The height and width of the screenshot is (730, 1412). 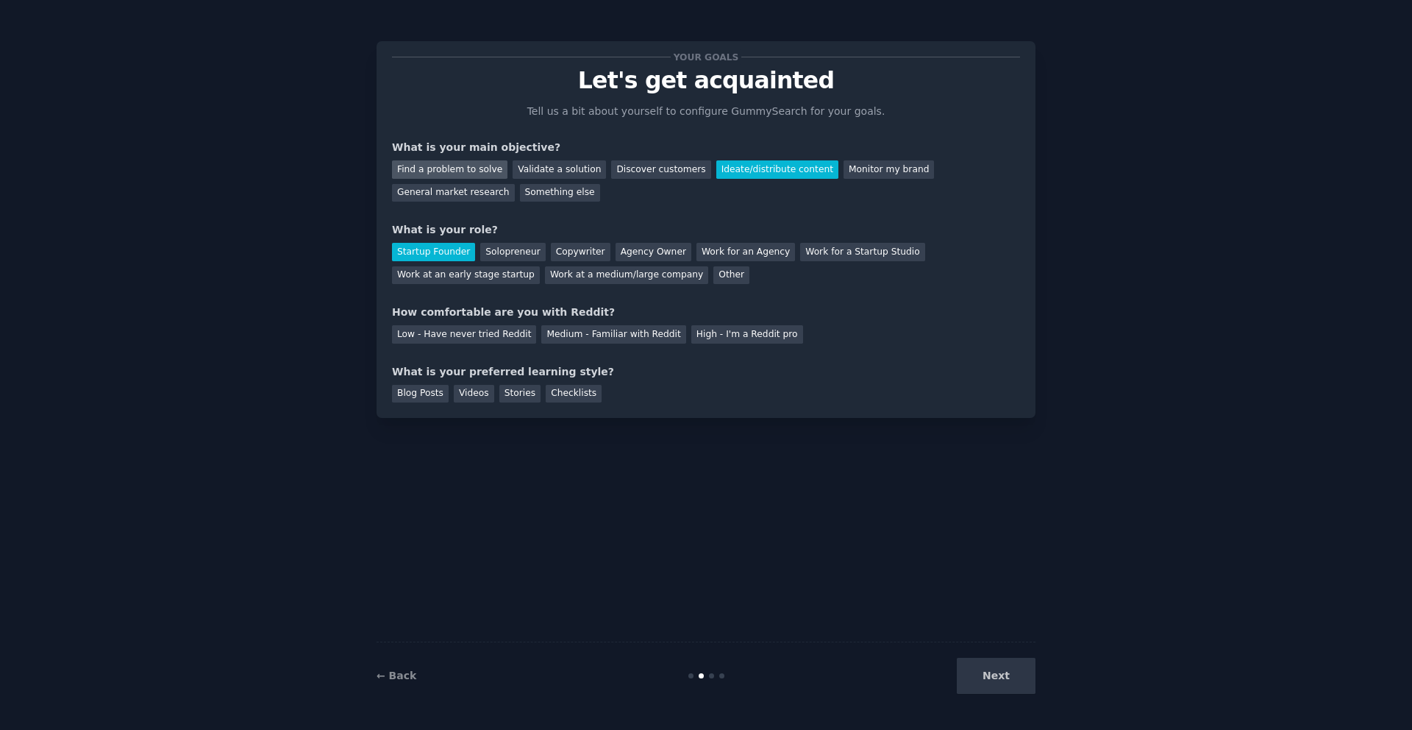 What do you see at coordinates (746, 252) in the screenshot?
I see `div: Work for an Agency` at bounding box center [746, 252].